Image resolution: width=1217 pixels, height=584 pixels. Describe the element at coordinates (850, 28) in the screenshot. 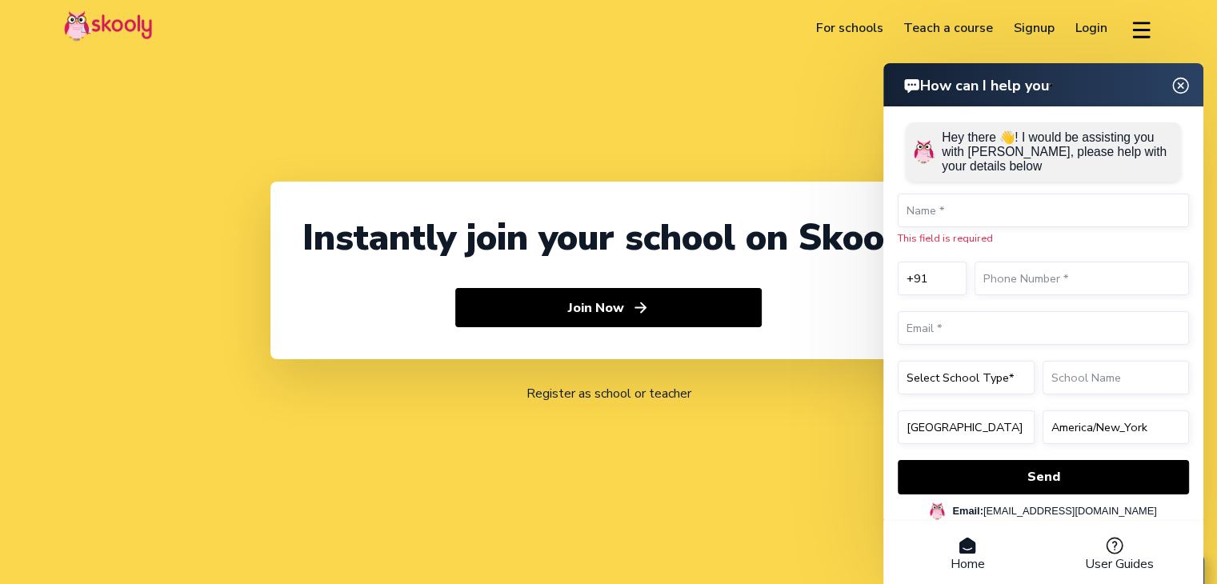

I see `a: For schools` at that location.